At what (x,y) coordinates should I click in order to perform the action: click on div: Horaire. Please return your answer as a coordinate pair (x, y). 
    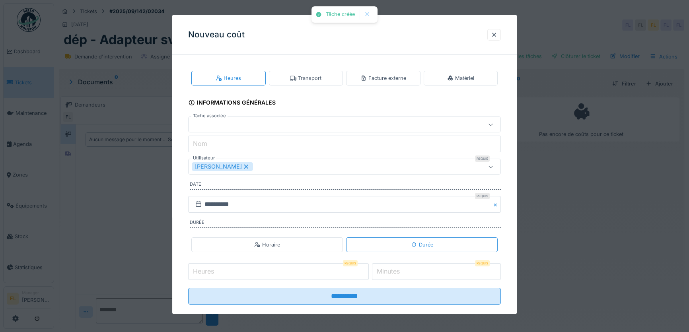
    Looking at the image, I should click on (267, 244).